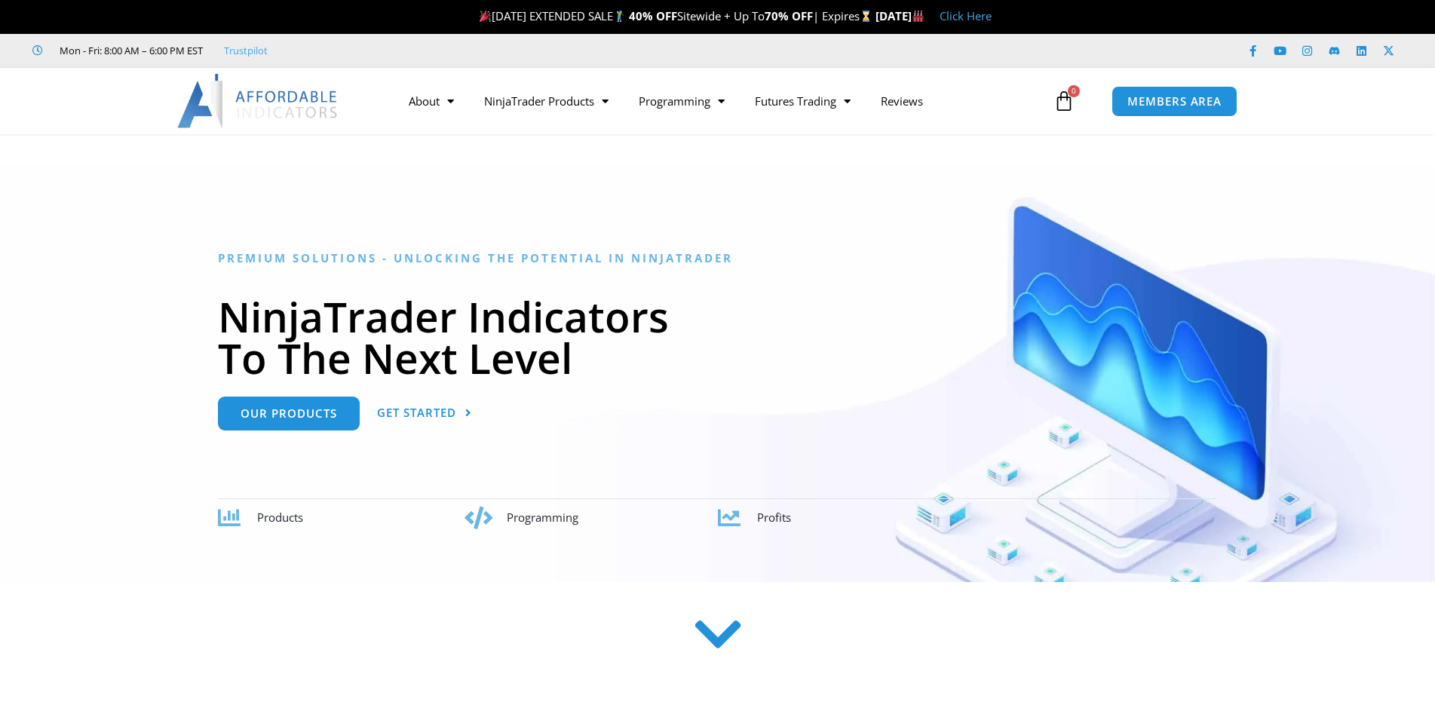  What do you see at coordinates (774, 517) in the screenshot?
I see `span: Profits` at bounding box center [774, 517].